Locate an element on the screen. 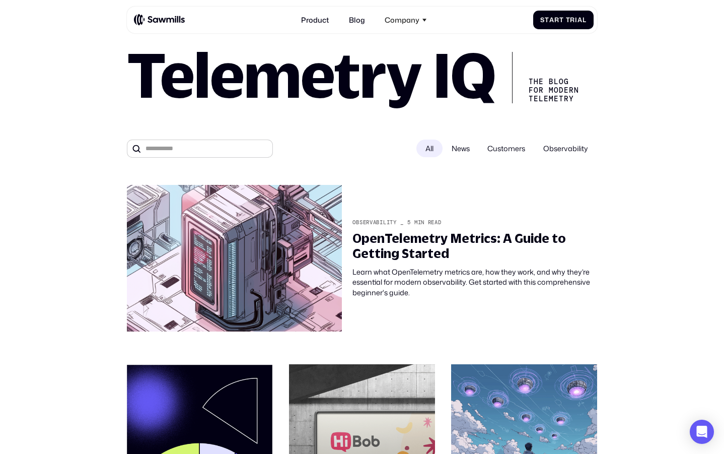 The image size is (724, 454). h1: Telemetry IQ is located at coordinates (311, 75).